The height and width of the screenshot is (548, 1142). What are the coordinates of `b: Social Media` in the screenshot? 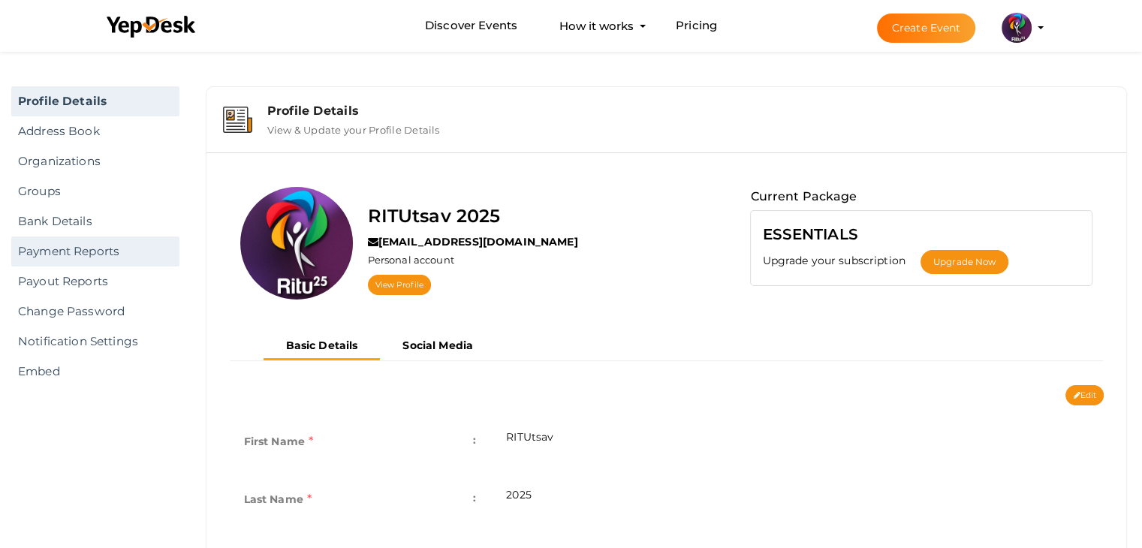 It's located at (438, 345).